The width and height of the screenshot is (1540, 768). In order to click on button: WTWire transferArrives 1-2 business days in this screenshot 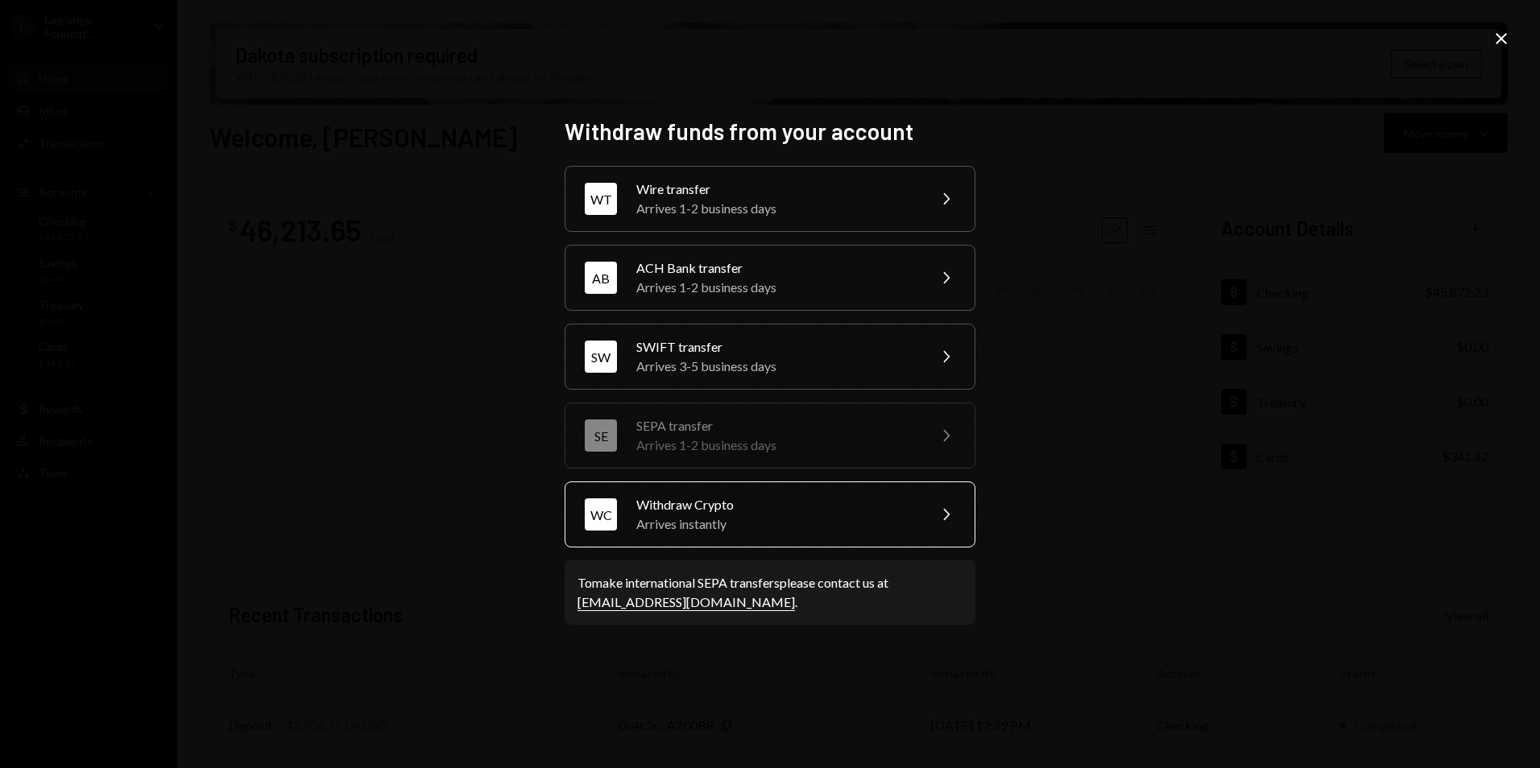, I will do `click(770, 199)`.